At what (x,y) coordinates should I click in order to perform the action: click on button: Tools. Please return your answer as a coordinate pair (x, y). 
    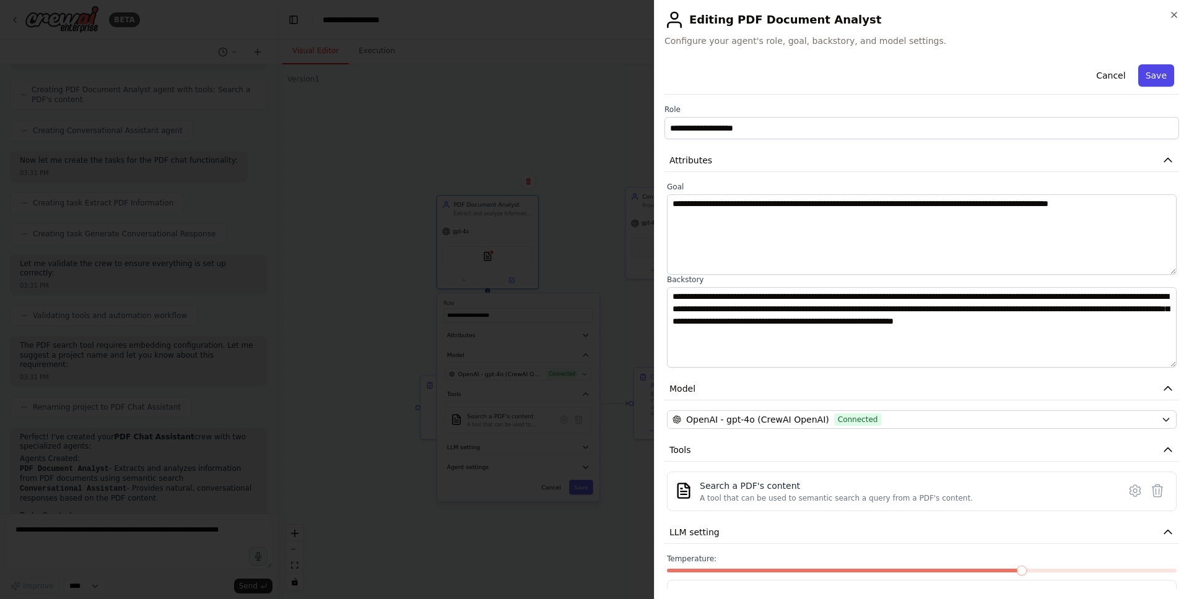
    Looking at the image, I should click on (921, 450).